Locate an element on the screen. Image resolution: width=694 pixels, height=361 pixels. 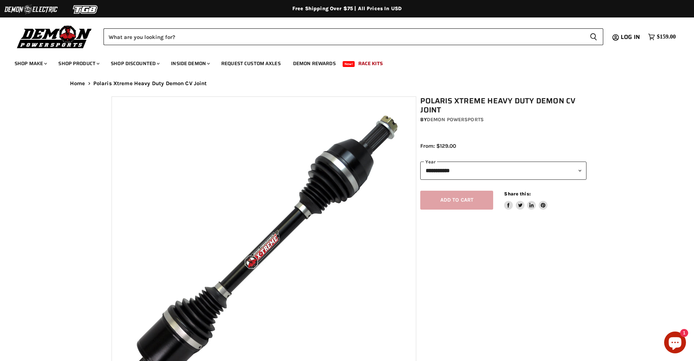
img: Demon Powersports is located at coordinates (54, 36).